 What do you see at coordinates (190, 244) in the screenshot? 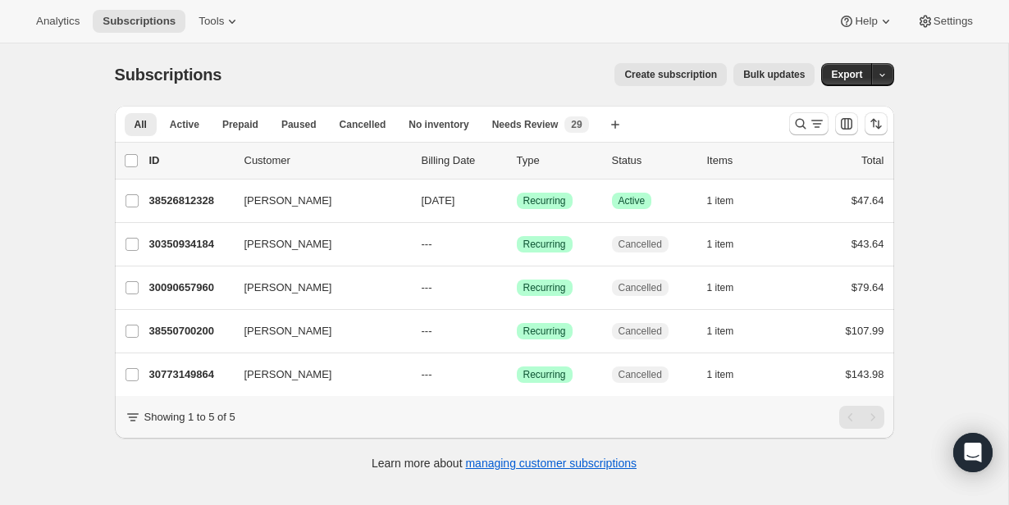
I see `p: 30350934184` at bounding box center [190, 244].